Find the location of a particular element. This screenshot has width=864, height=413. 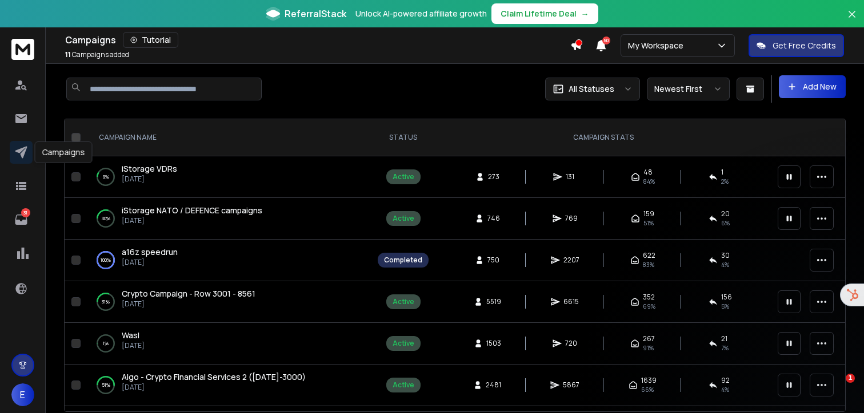

span: 750 is located at coordinates (493, 260).